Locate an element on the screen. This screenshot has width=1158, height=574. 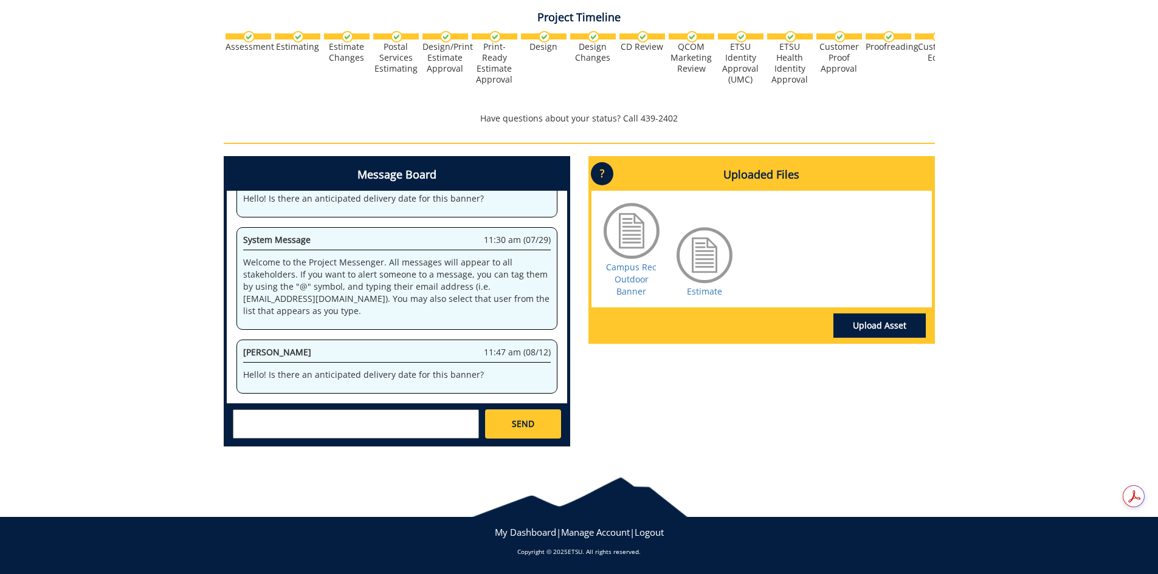
span: System Message is located at coordinates (277, 239).